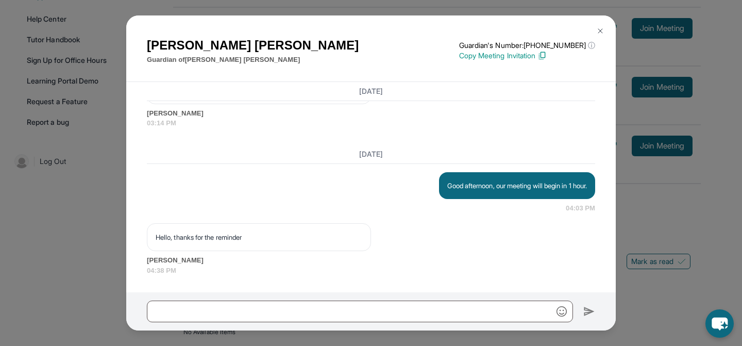  What do you see at coordinates (527, 56) in the screenshot?
I see `p: Copy Meeting Invitation` at bounding box center [527, 56].